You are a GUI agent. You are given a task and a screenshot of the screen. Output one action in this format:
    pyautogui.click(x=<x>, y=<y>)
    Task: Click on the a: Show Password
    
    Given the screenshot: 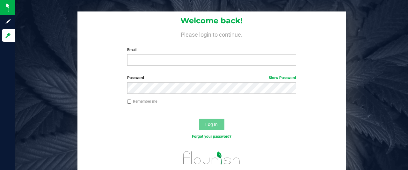 What is the action you would take?
    pyautogui.click(x=282, y=78)
    